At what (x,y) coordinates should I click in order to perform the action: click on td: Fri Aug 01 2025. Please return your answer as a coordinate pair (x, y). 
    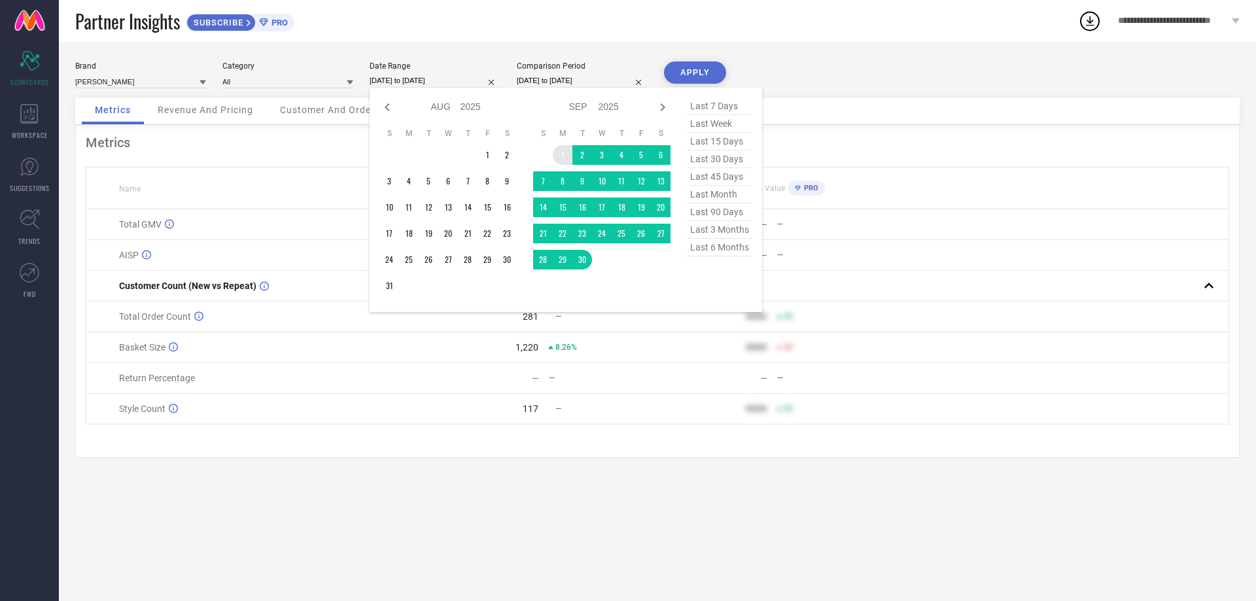
    Looking at the image, I should click on (487, 155).